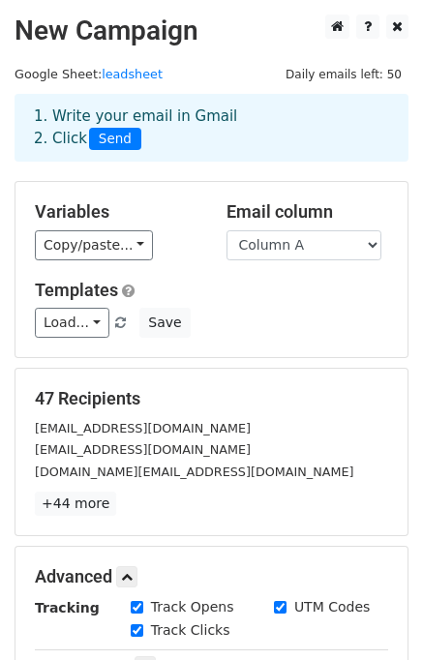 The image size is (423, 660). I want to click on a: +44 more, so click(76, 503).